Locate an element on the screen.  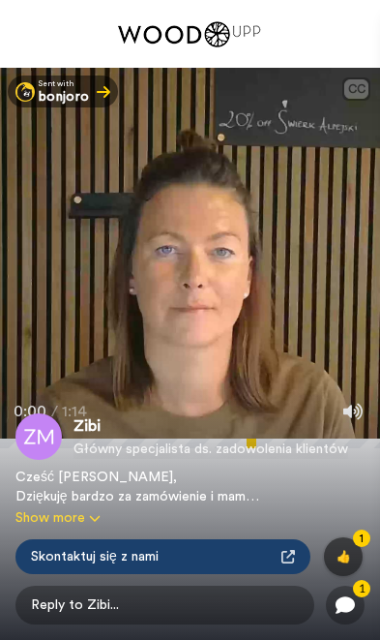
img: logo is located at coordinates (190, 34).